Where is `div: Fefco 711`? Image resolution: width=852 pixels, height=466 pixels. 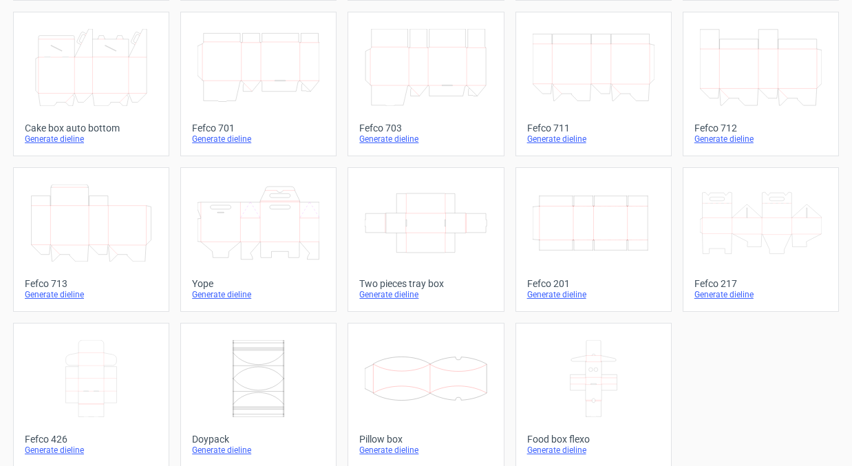 div: Fefco 711 is located at coordinates (593, 128).